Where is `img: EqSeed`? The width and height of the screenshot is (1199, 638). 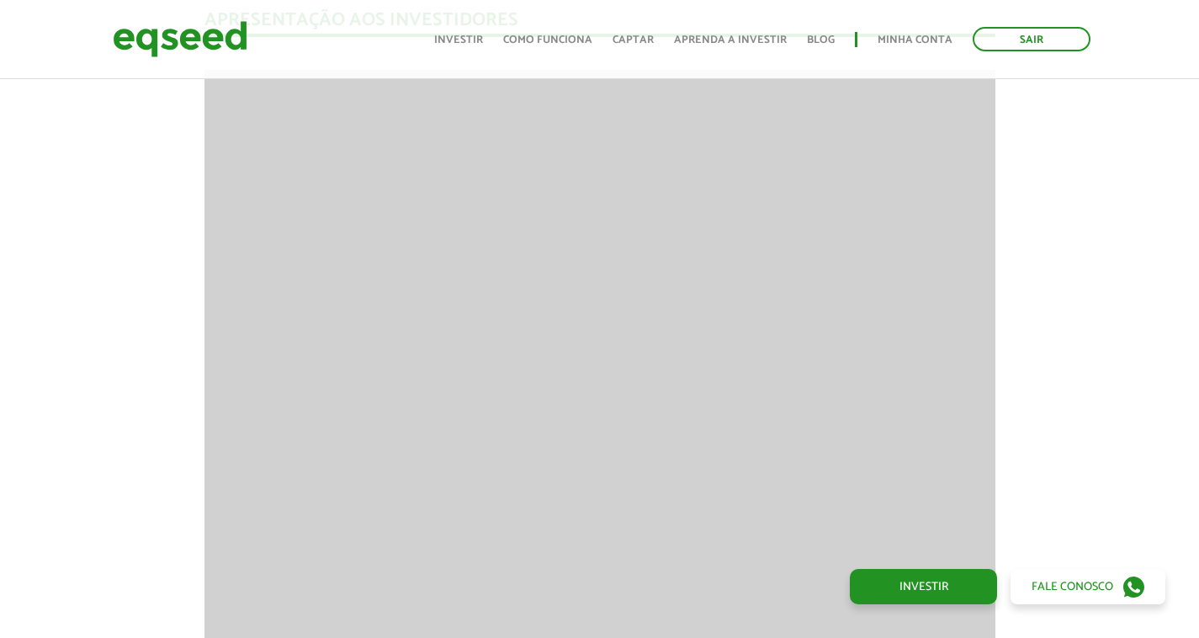
img: EqSeed is located at coordinates (180, 39).